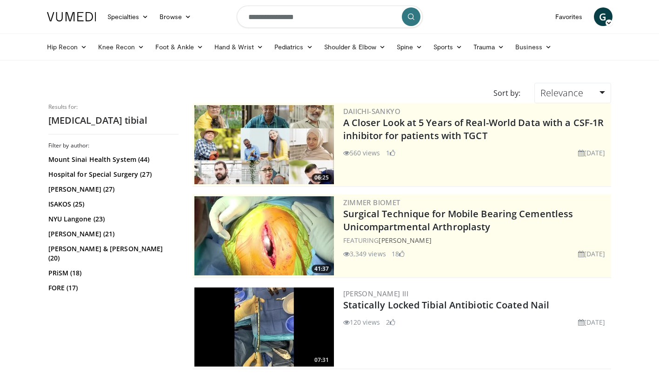 The width and height of the screenshot is (659, 374). Describe the element at coordinates (112, 174) in the screenshot. I see `a: Hospital for Special Surgery (27)` at that location.